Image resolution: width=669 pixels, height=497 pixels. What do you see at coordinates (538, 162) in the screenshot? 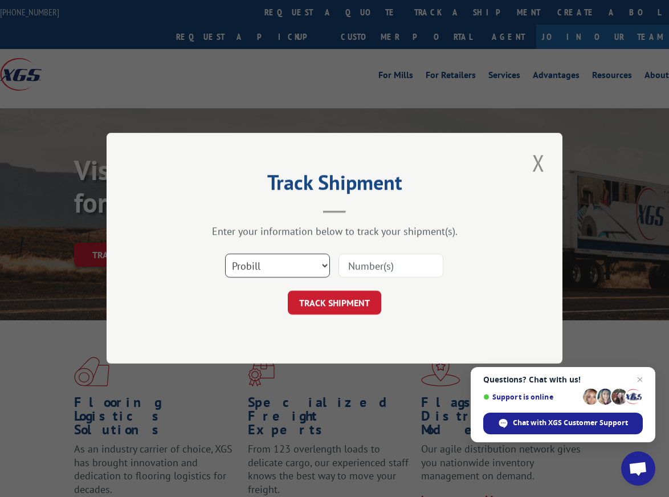
I see `button: Close modal` at bounding box center [538, 162].